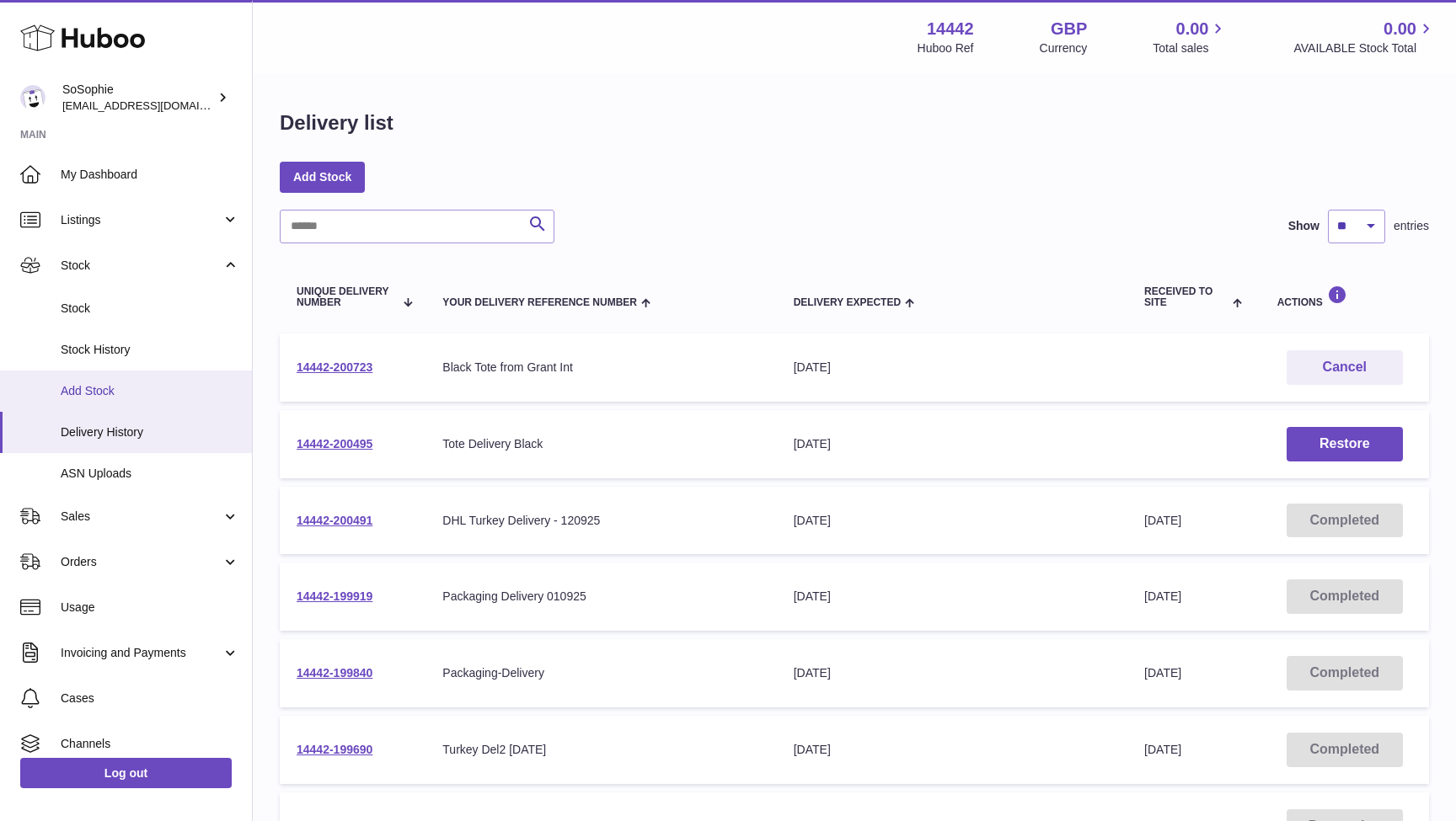 The width and height of the screenshot is (1456, 821). What do you see at coordinates (1345, 367) in the screenshot?
I see `button: Cancel` at bounding box center [1345, 367].